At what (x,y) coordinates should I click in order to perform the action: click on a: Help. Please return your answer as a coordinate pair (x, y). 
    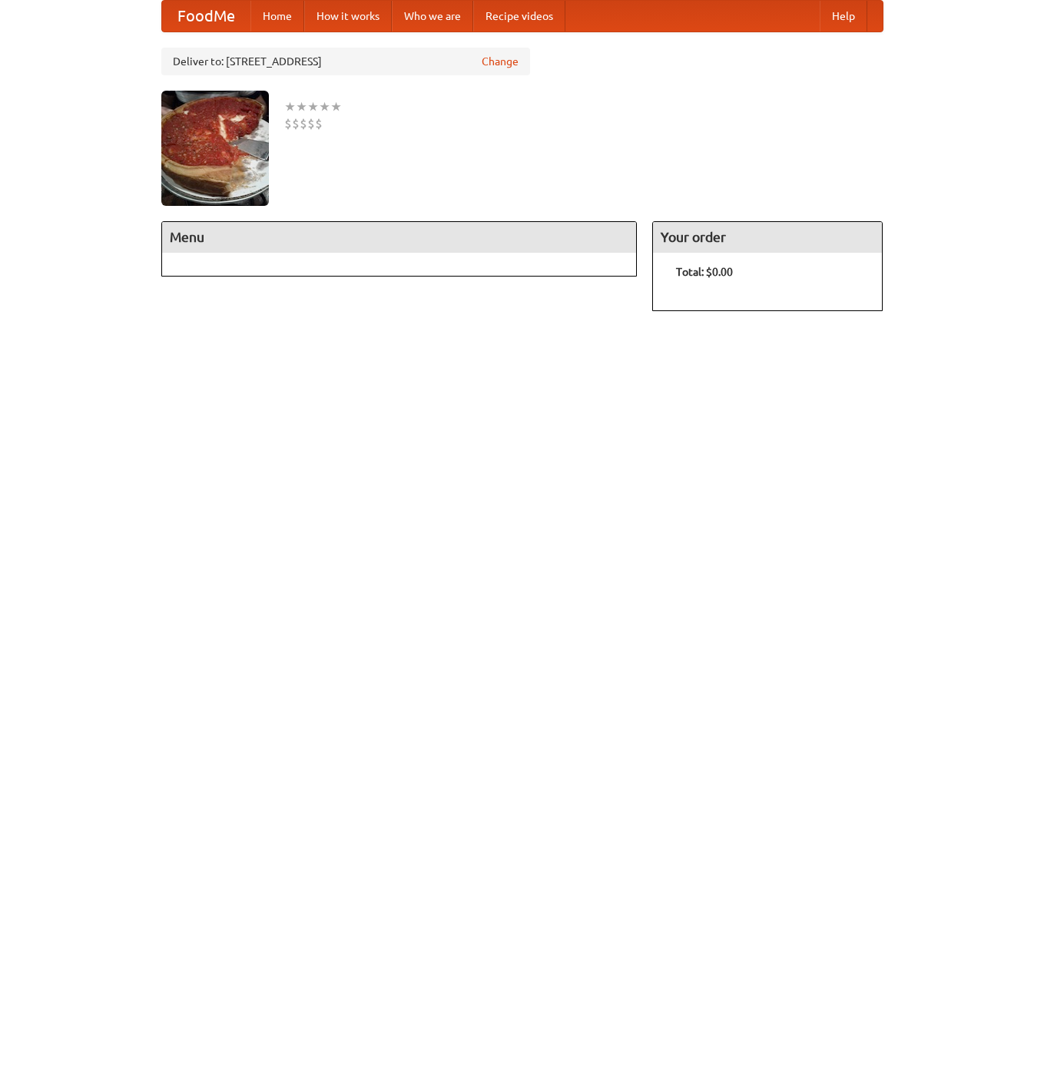
    Looking at the image, I should click on (843, 16).